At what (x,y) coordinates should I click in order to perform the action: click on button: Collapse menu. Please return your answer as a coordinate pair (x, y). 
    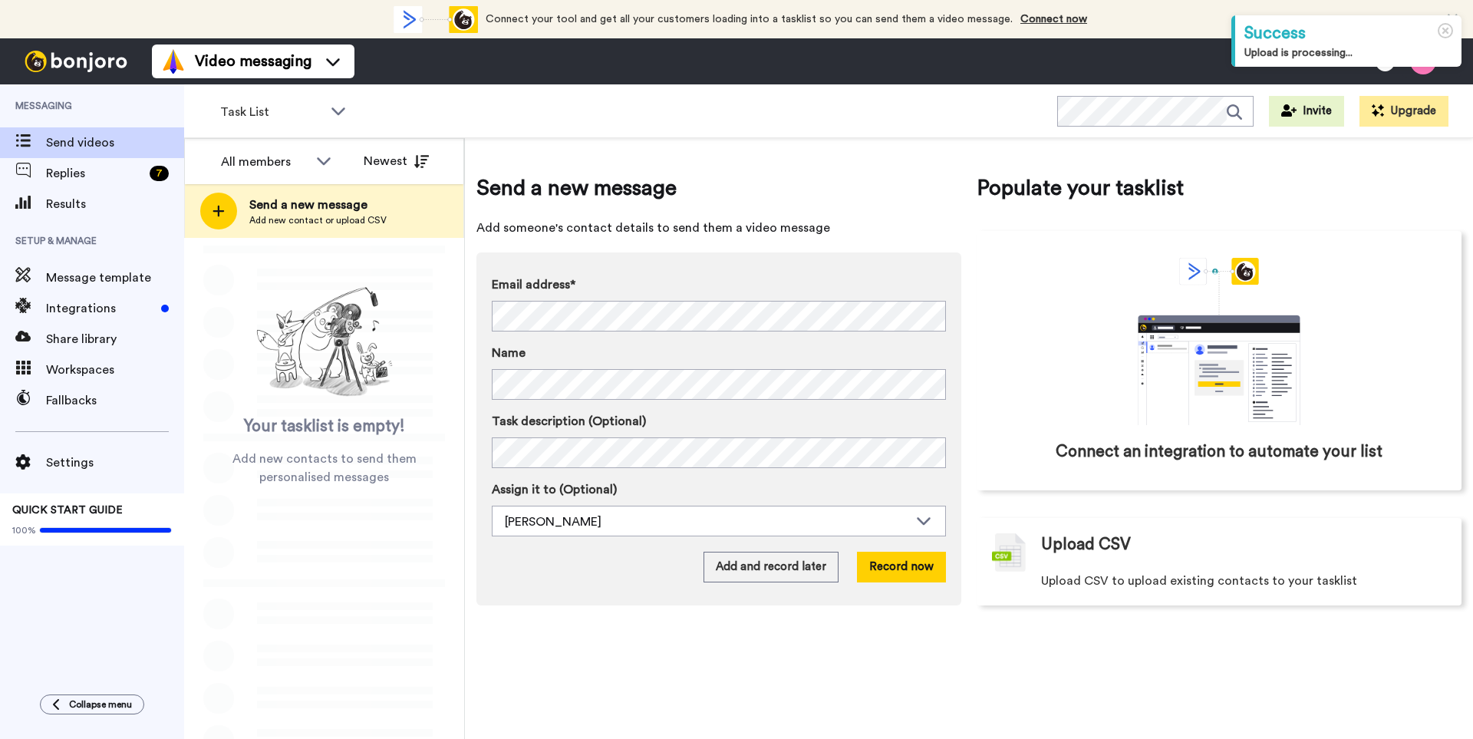
    Looking at the image, I should click on (92, 704).